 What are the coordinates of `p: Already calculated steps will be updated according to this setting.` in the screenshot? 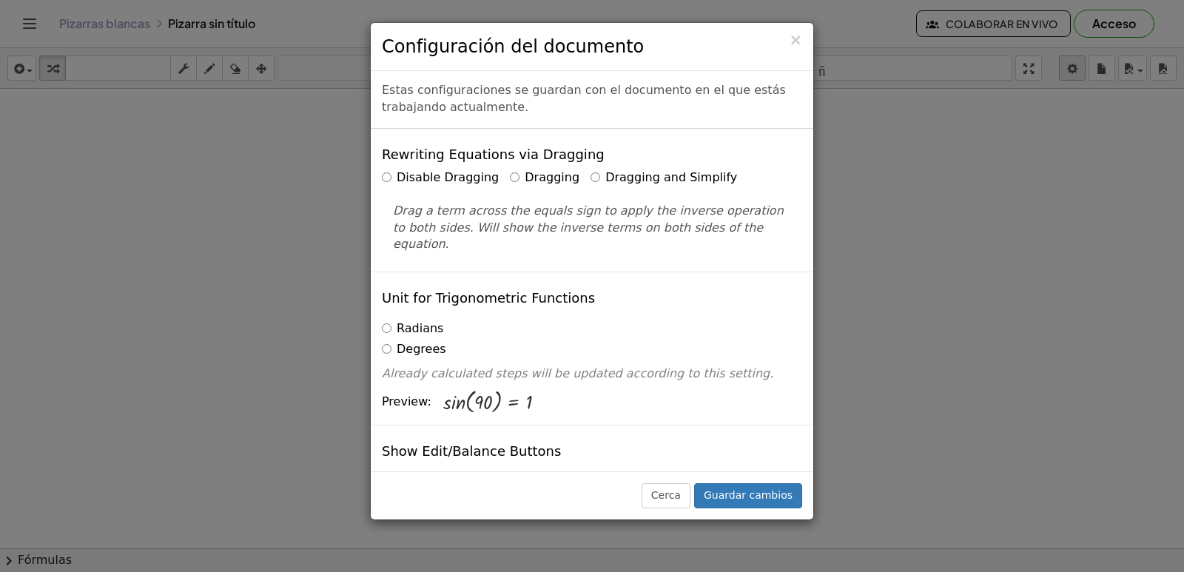 It's located at (592, 374).